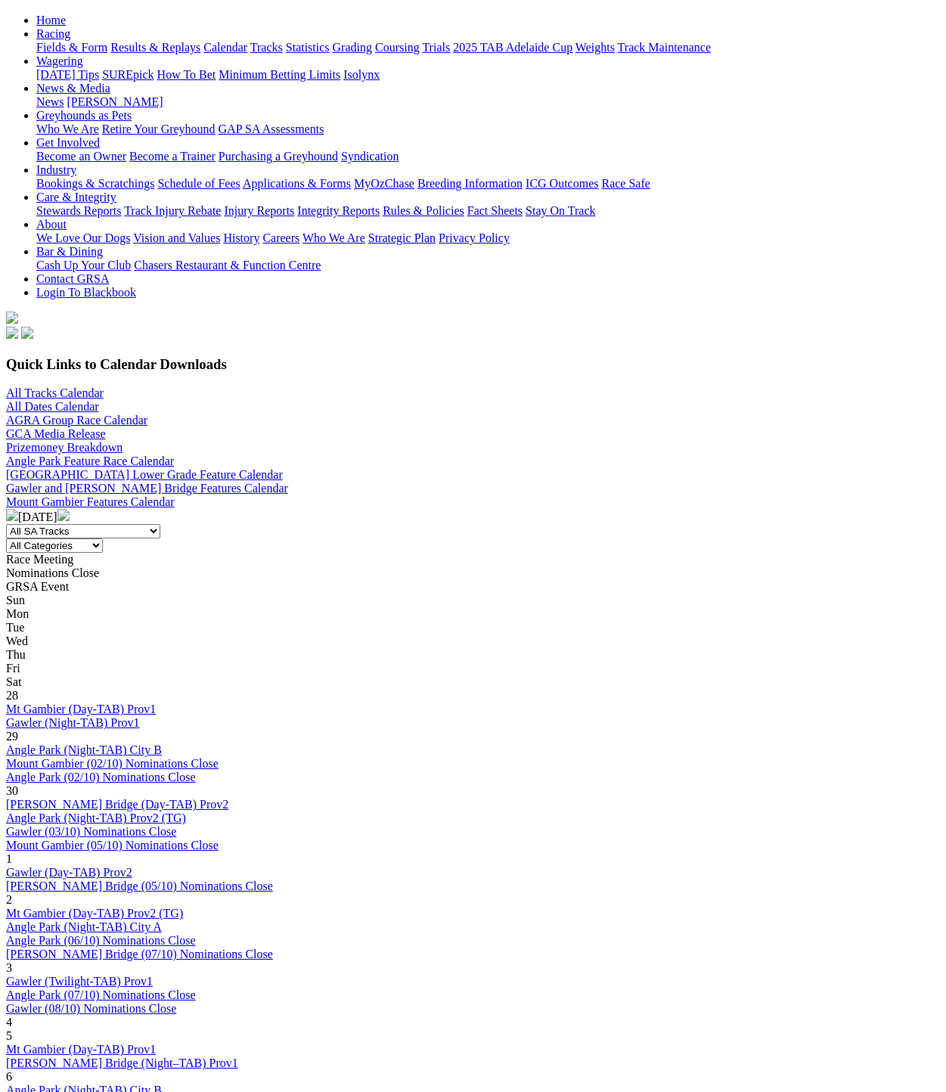  What do you see at coordinates (84, 927) in the screenshot?
I see `a: Angle Park (Night-TAB) City A` at bounding box center [84, 927].